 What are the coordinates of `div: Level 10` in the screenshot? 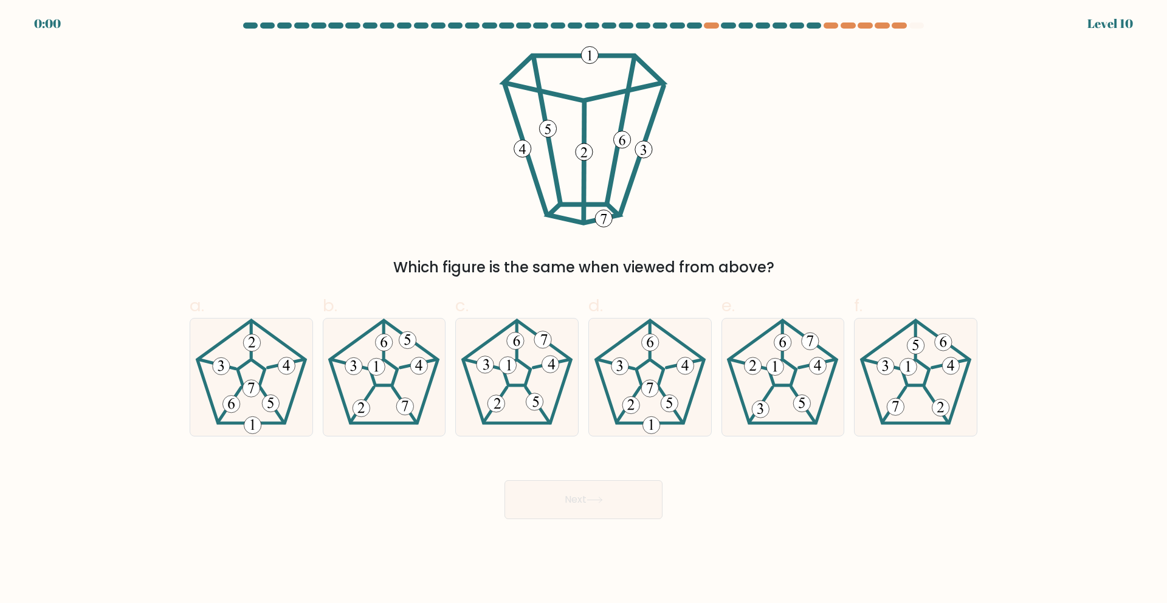 It's located at (1110, 24).